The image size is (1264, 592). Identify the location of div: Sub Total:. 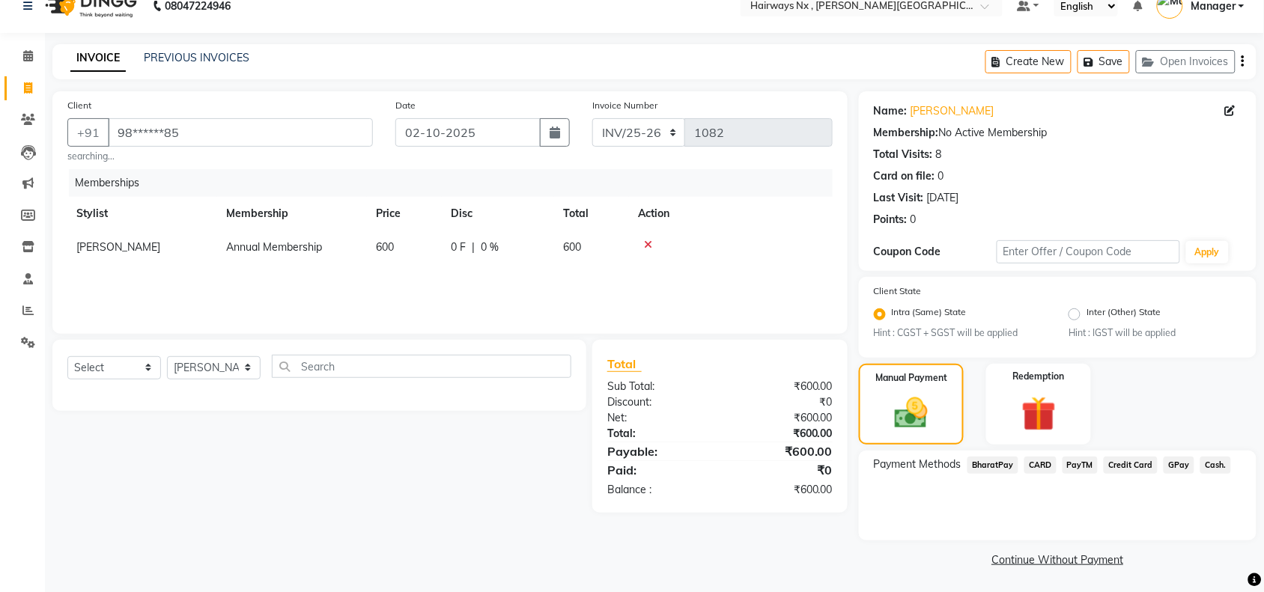
(658, 386).